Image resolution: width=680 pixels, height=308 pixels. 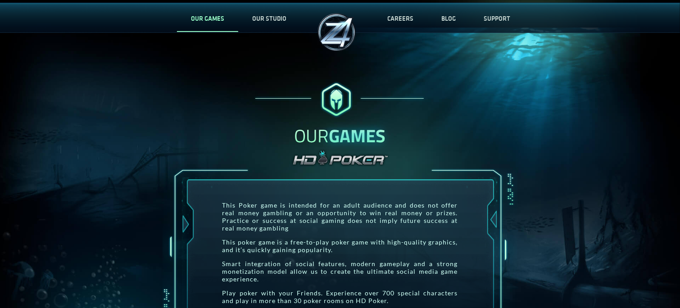 I want to click on a: SUPPORT, so click(x=497, y=18).